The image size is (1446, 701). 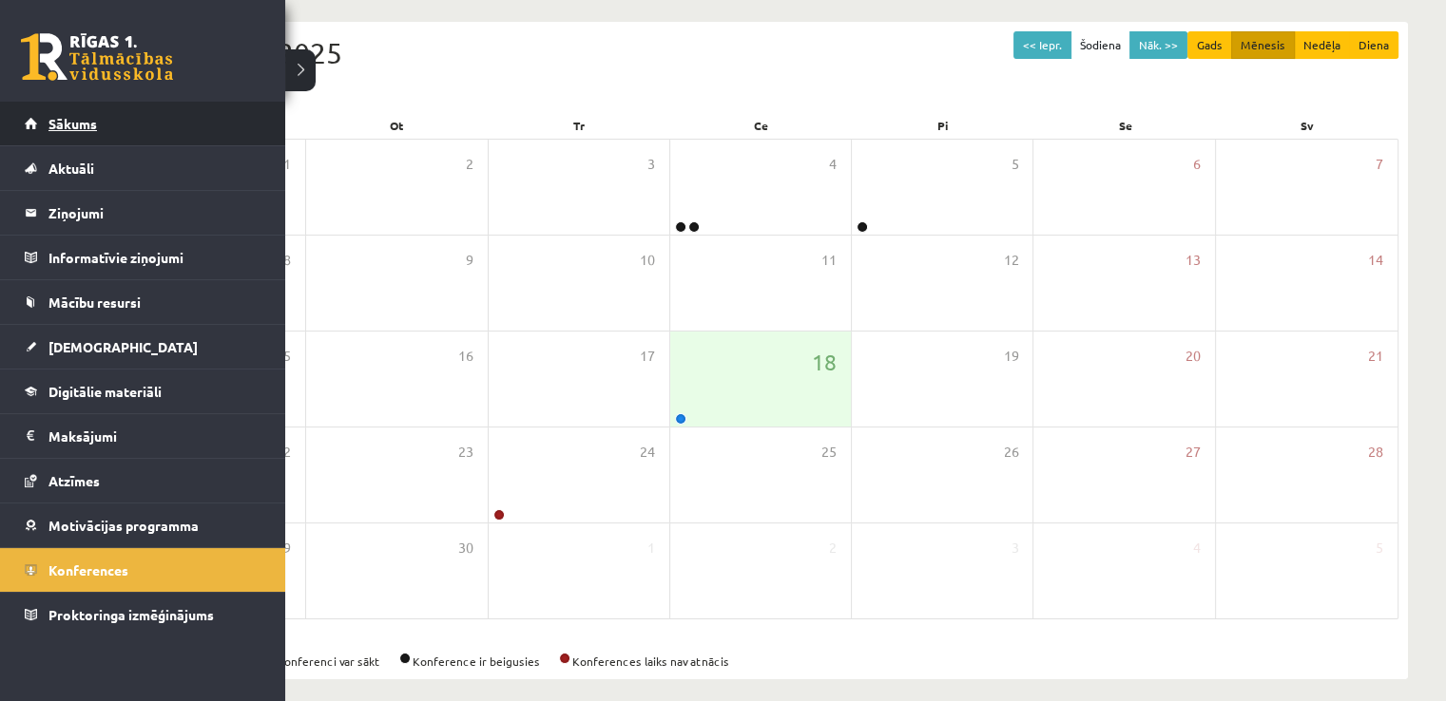 What do you see at coordinates (1262, 45) in the screenshot?
I see `button: Mēnesis` at bounding box center [1262, 45].